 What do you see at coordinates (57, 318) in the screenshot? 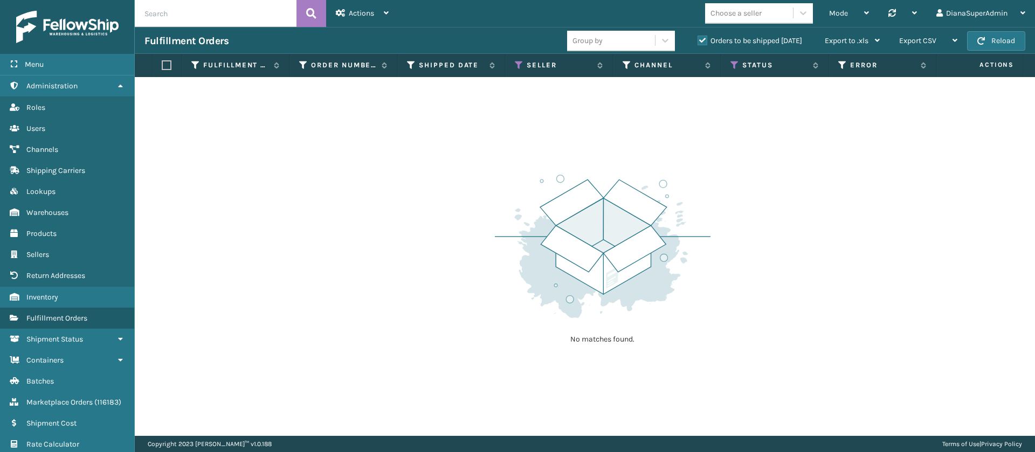
I see `span: Fulfillment Orders` at bounding box center [57, 318].